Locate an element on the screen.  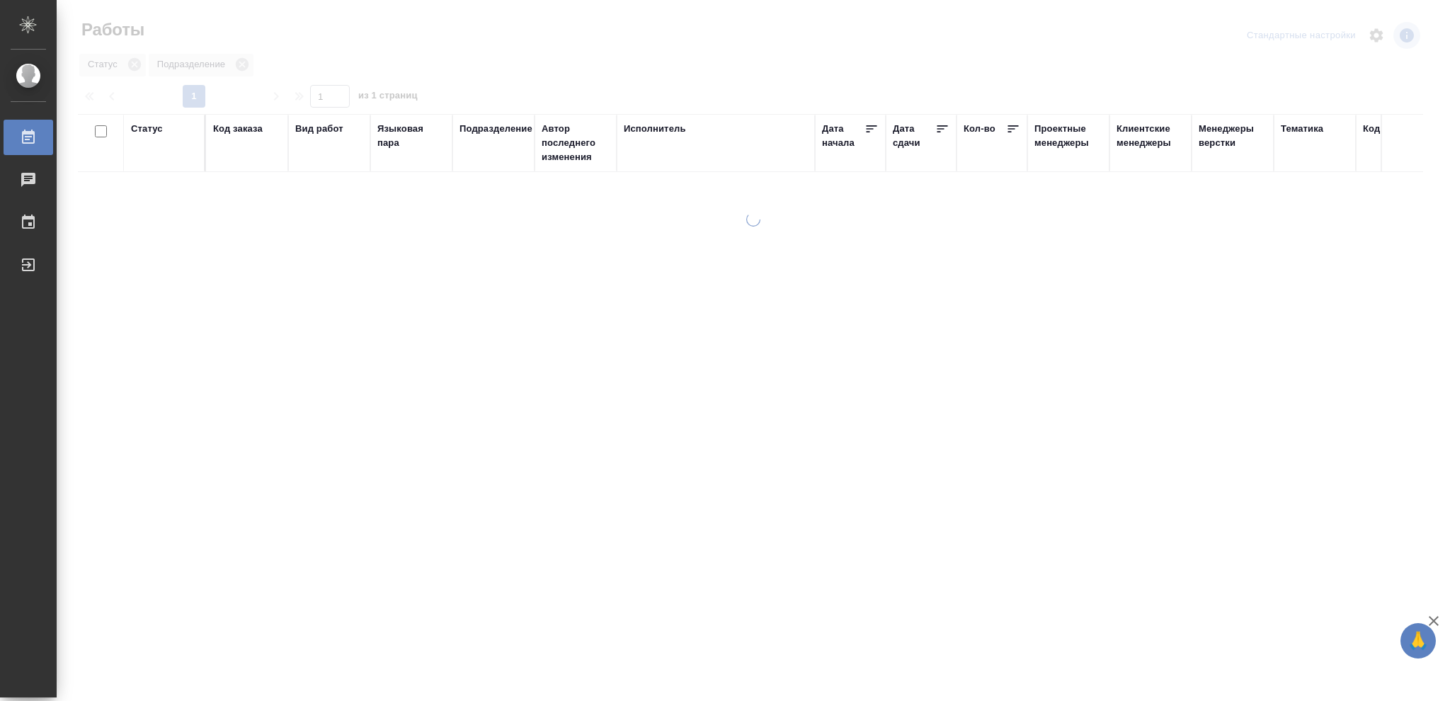
div: Код работы is located at coordinates (1390, 129).